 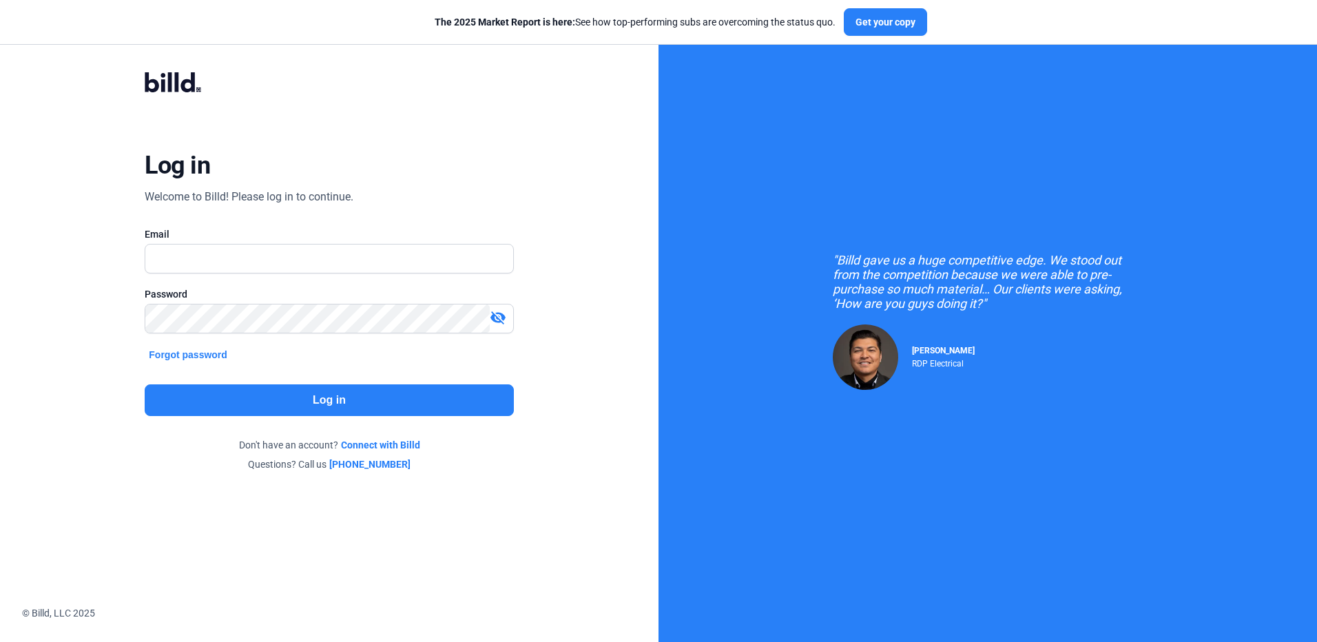 What do you see at coordinates (943, 362) in the screenshot?
I see `div: RDP Electrical` at bounding box center [943, 362].